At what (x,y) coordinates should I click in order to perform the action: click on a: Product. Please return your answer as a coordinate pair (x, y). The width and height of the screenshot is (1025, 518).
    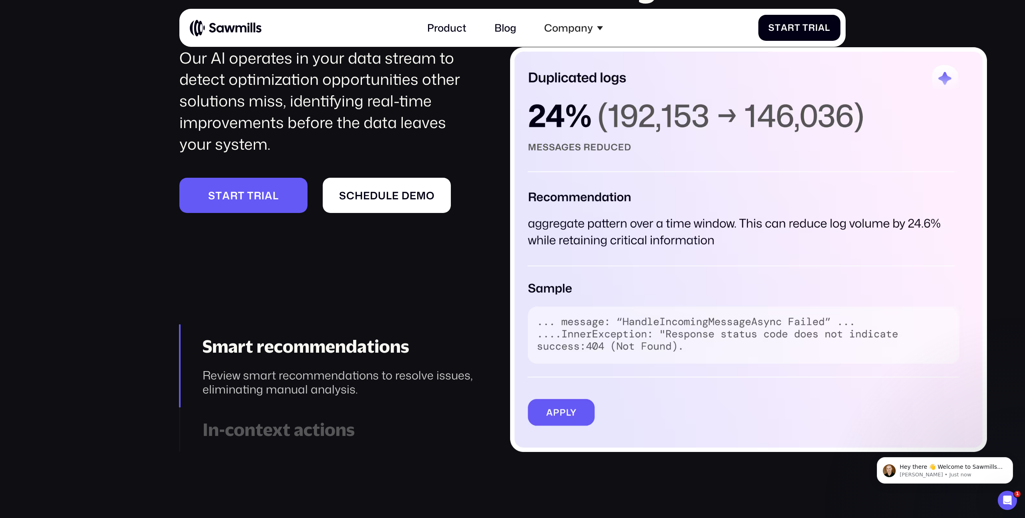
    Looking at the image, I should click on (446, 28).